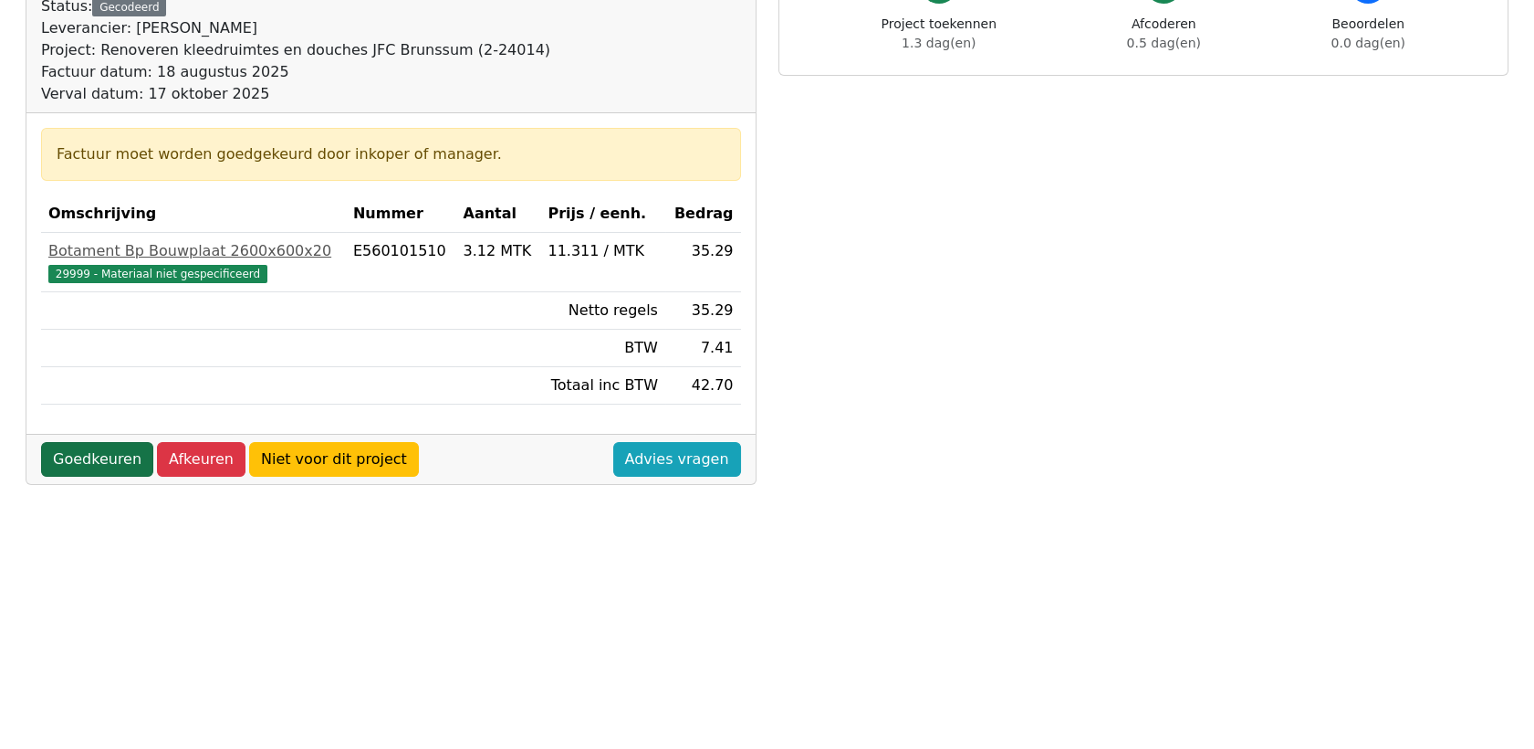 The height and width of the screenshot is (749, 1534). Describe the element at coordinates (334, 459) in the screenshot. I see `a: Niet voor dit project` at that location.